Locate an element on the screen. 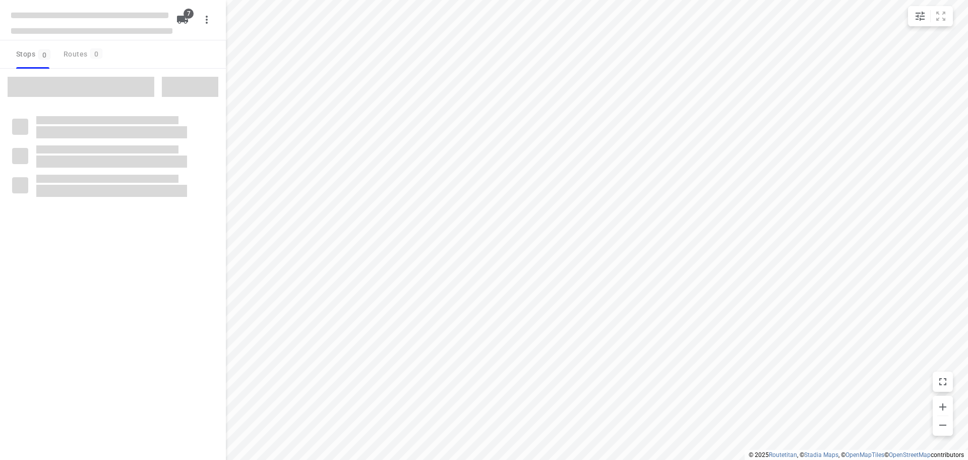 Image resolution: width=968 pixels, height=460 pixels. button: Map settings is located at coordinates (921, 16).